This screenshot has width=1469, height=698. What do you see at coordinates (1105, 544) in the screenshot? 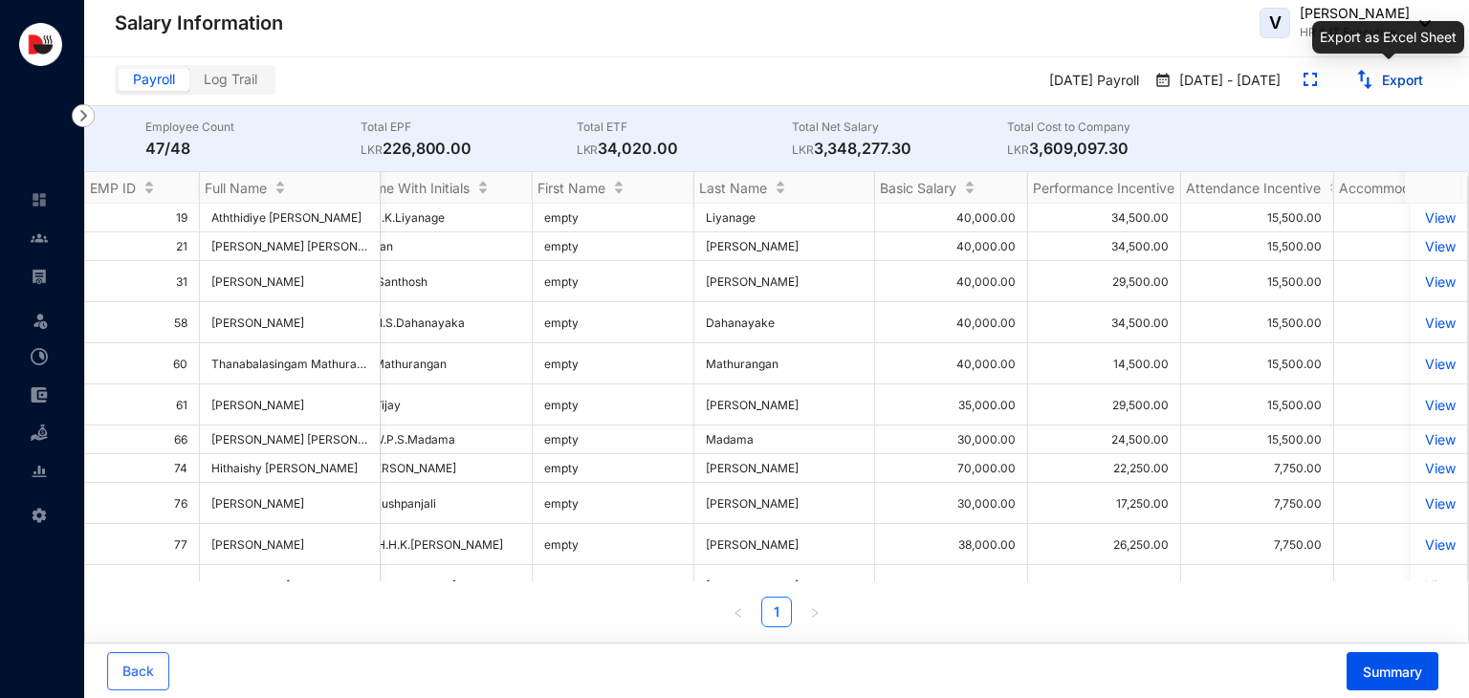
I see `td: 26,250.00` at bounding box center [1105, 544].